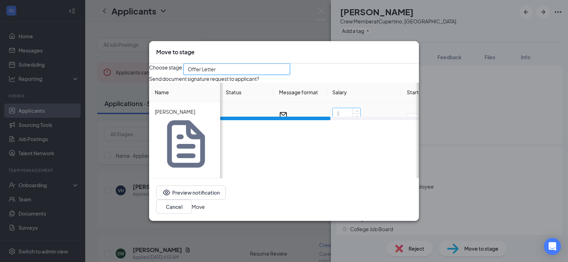  What do you see at coordinates (553, 247) in the screenshot?
I see `div: Open Intercom Messenger` at bounding box center [553, 247].